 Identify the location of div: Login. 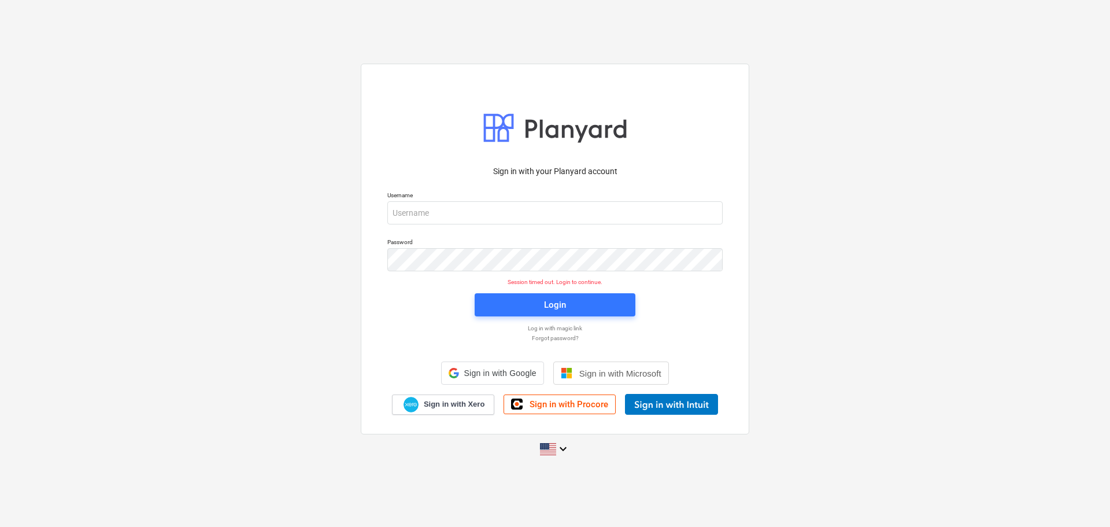
(555, 305).